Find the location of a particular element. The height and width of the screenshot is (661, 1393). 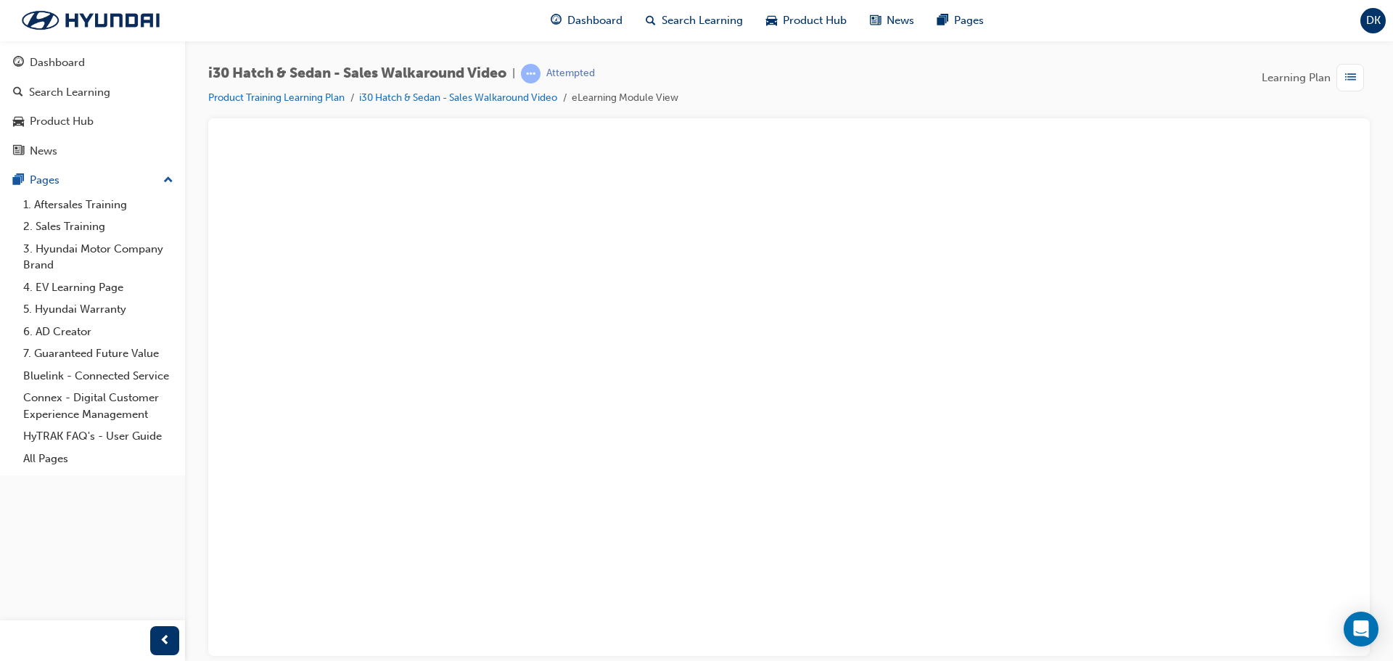

a: All Pages is located at coordinates (98, 458).